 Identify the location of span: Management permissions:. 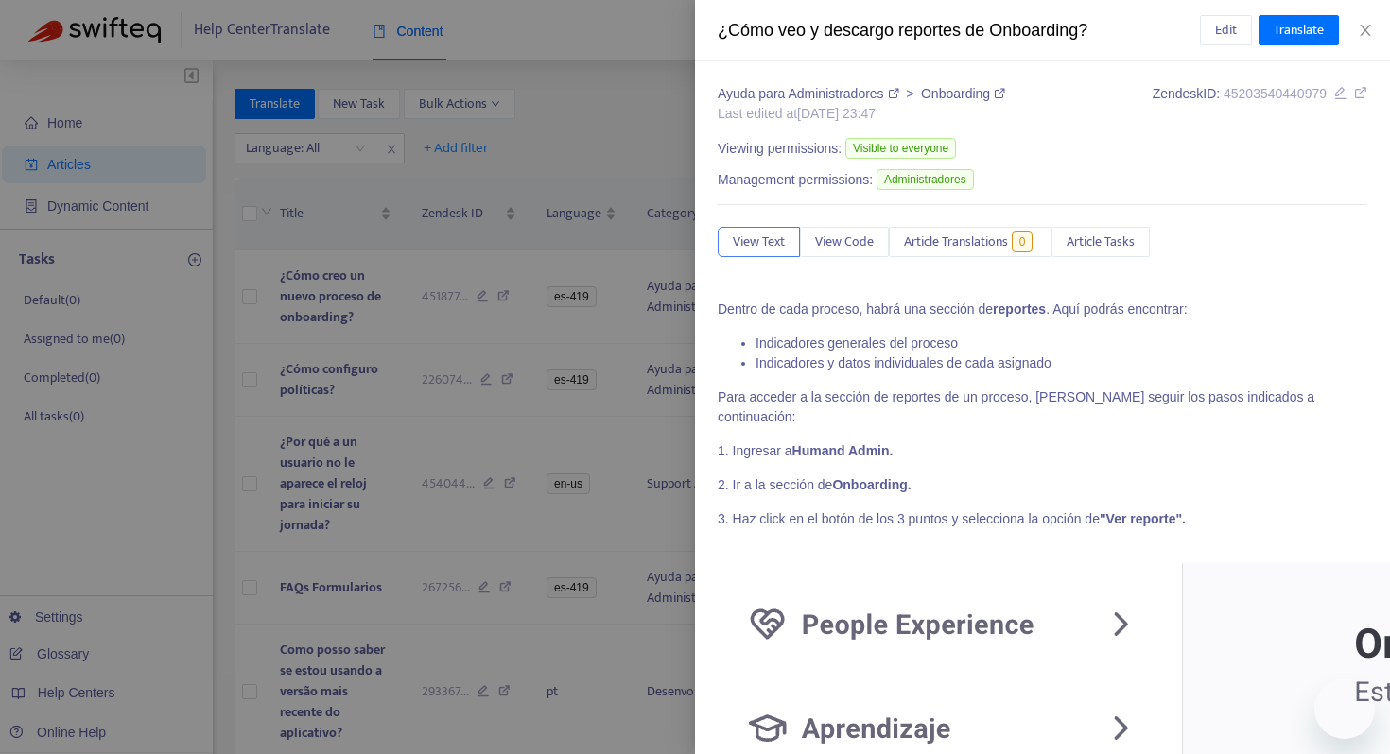
(795, 180).